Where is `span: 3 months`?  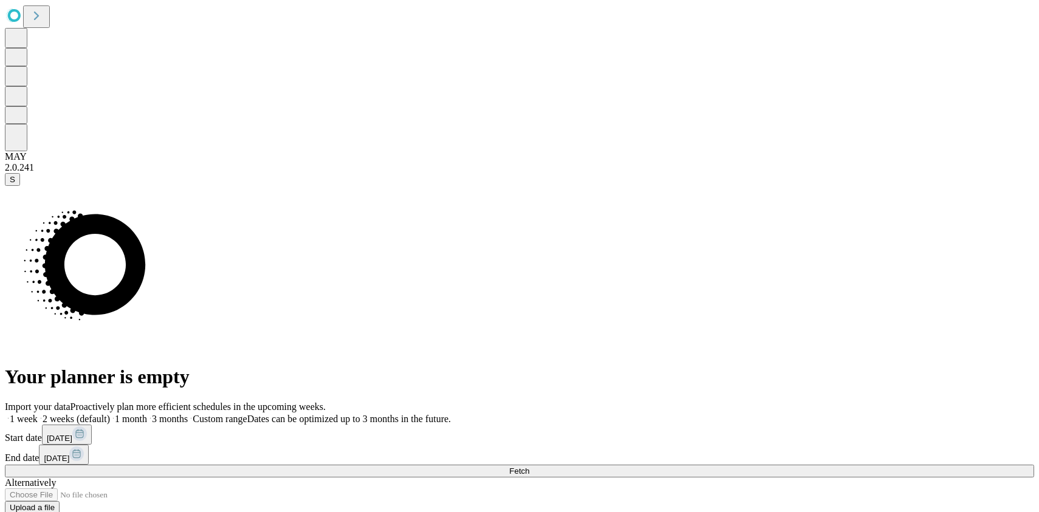
span: 3 months is located at coordinates (170, 419).